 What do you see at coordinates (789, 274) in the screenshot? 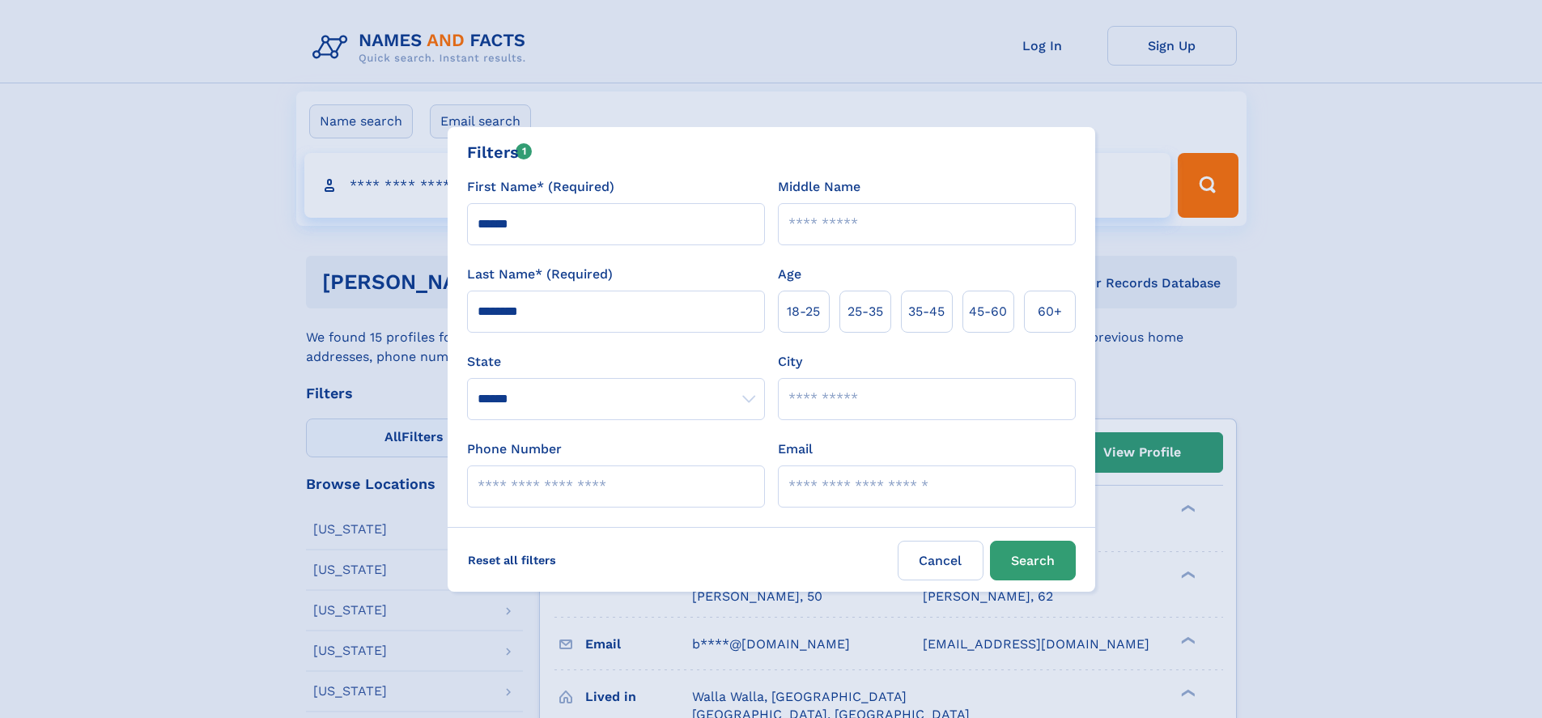
I see `label: Age` at bounding box center [789, 274].